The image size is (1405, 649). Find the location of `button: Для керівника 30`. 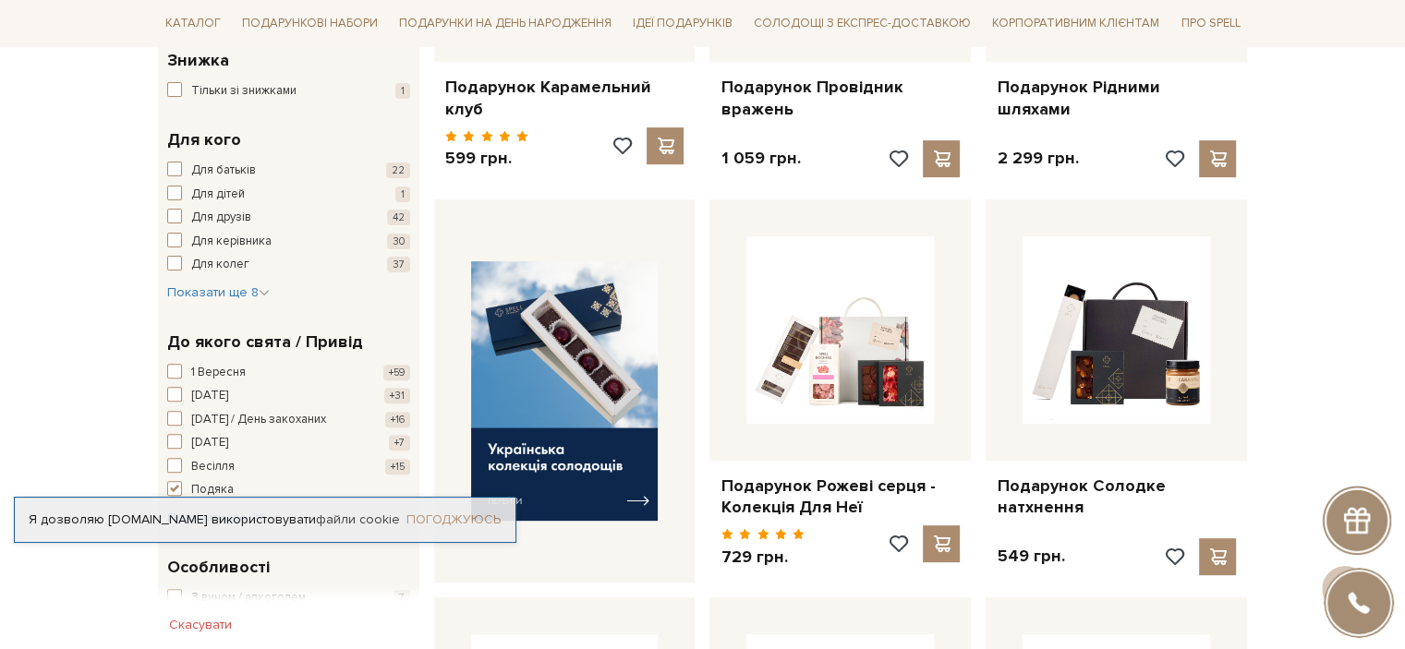

button: Для керівника 30 is located at coordinates (288, 242).